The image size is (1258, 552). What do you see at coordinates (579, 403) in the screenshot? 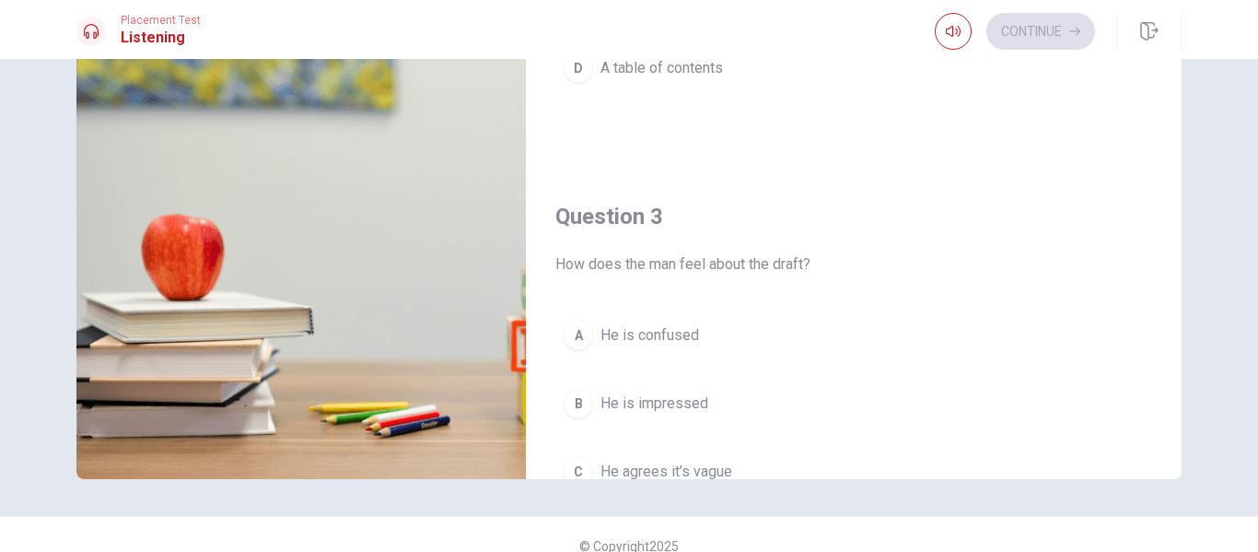
I see `div: B` at bounding box center [579, 403].